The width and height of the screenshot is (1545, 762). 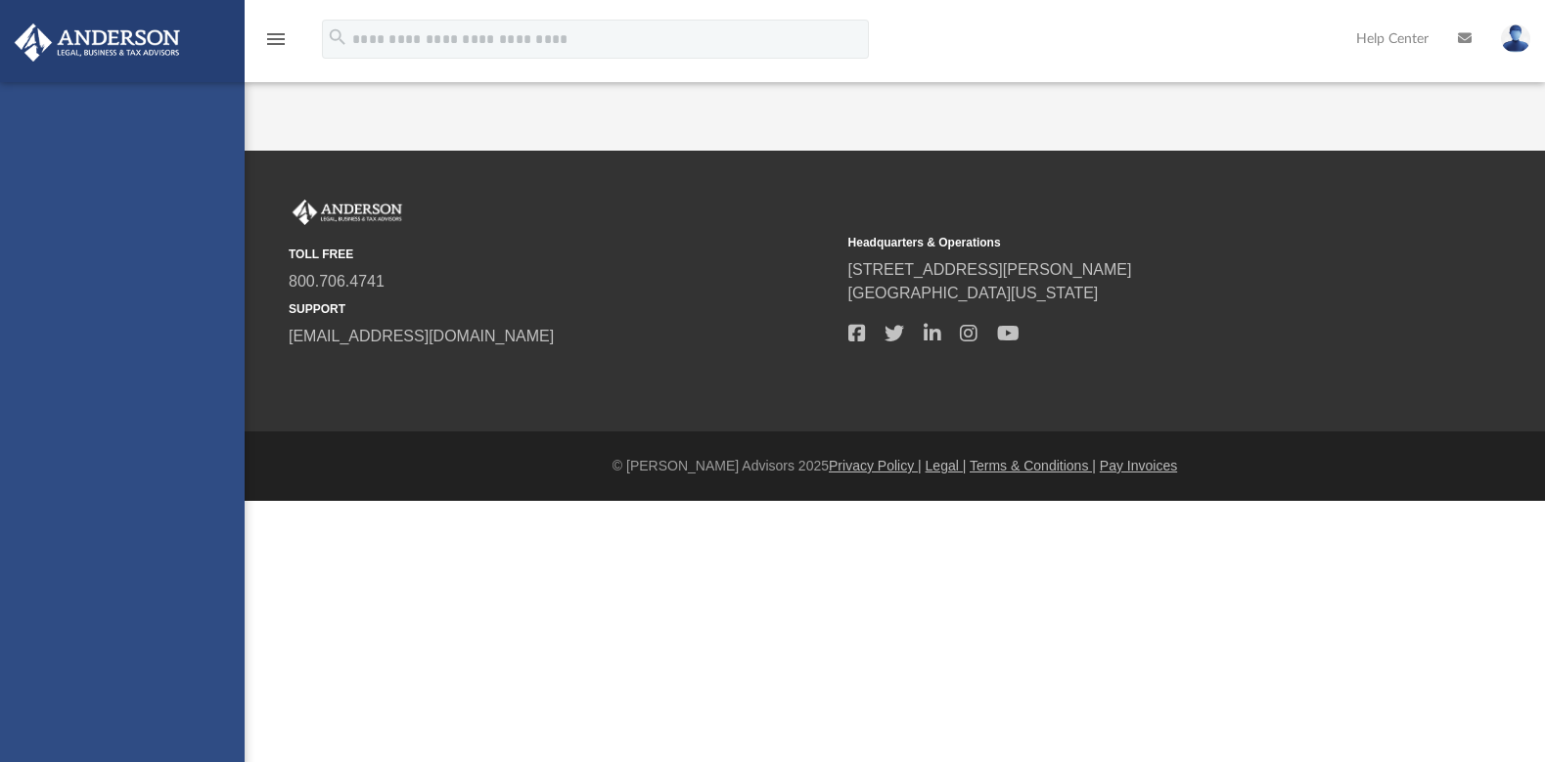 What do you see at coordinates (1121, 243) in the screenshot?
I see `small: Headquarters & Operations` at bounding box center [1121, 243].